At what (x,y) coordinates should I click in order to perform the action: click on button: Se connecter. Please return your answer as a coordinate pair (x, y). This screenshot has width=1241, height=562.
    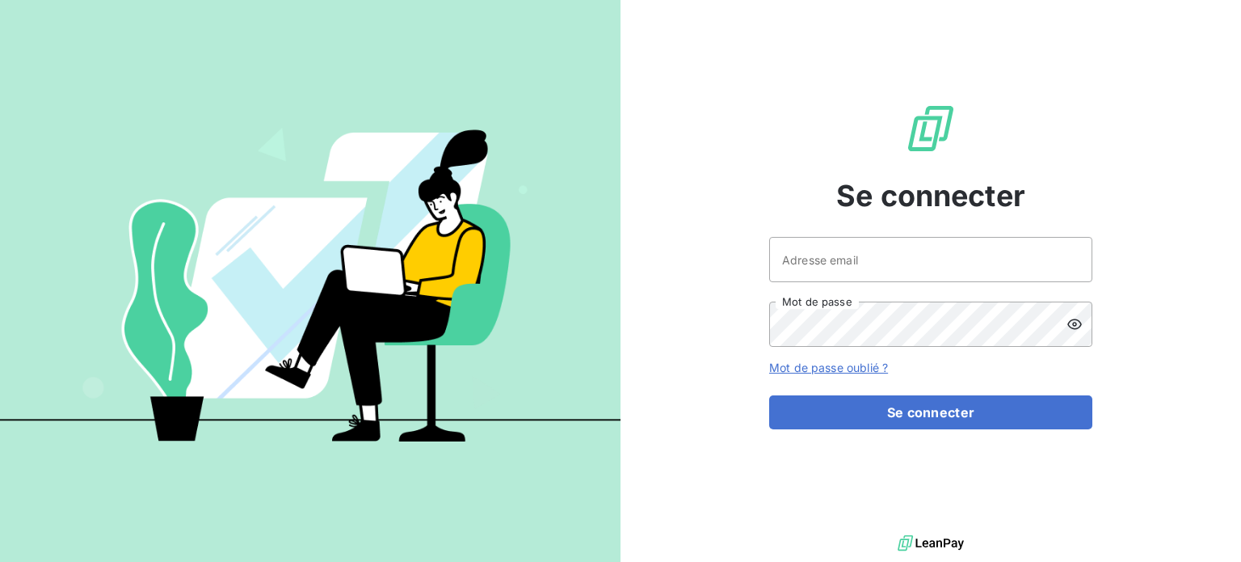
    Looking at the image, I should click on (931, 412).